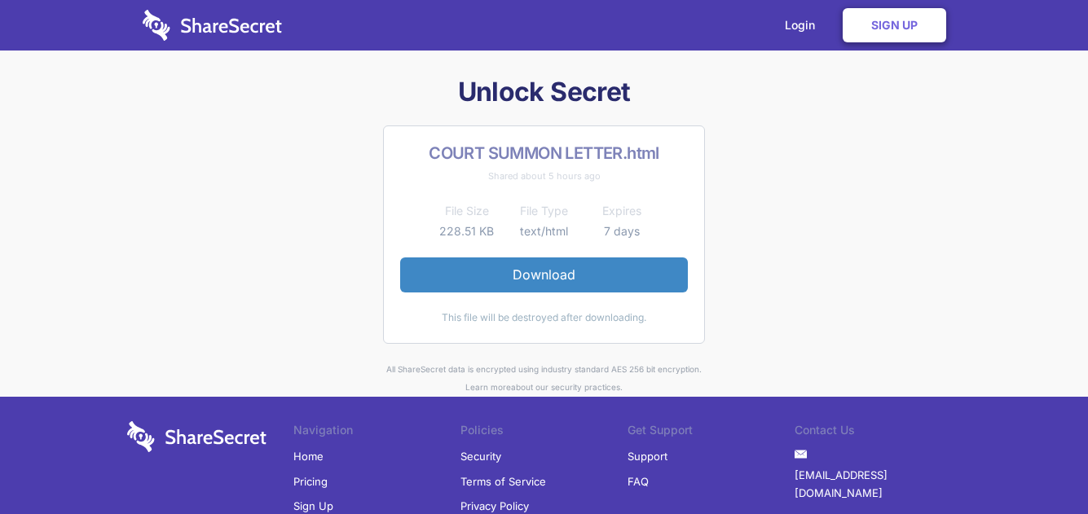  I want to click on td: 7 days, so click(621, 231).